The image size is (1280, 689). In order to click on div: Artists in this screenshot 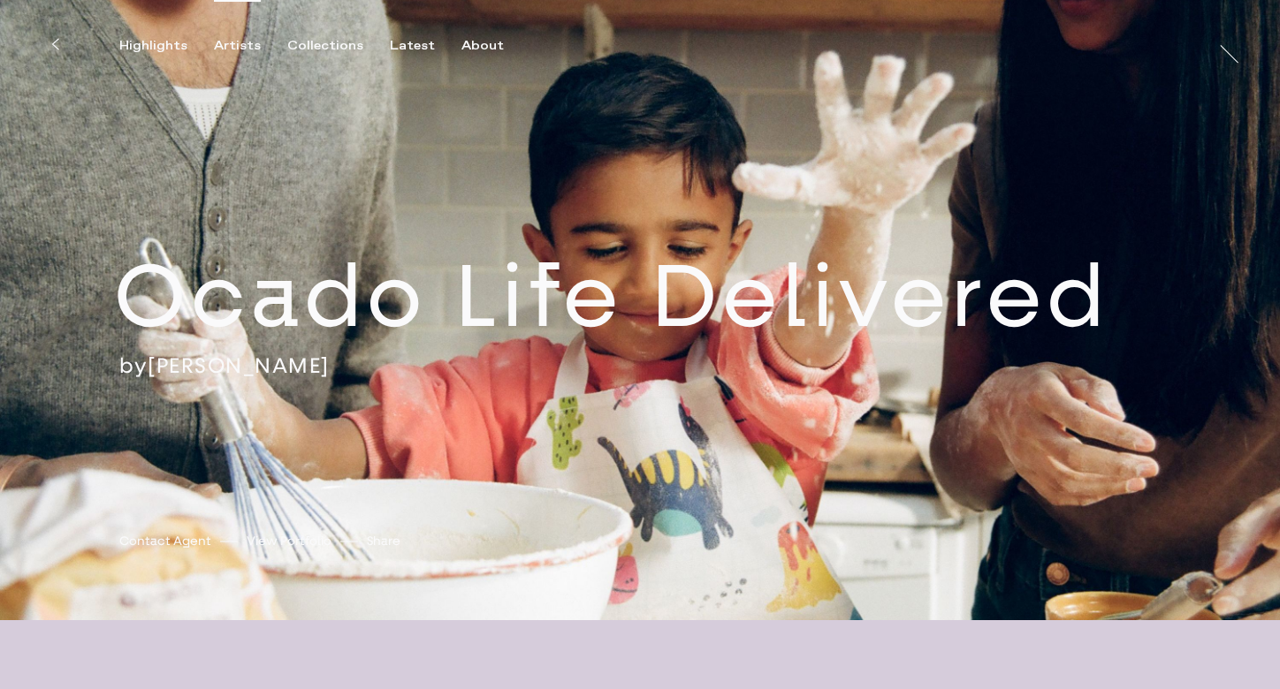, I will do `click(237, 46)`.